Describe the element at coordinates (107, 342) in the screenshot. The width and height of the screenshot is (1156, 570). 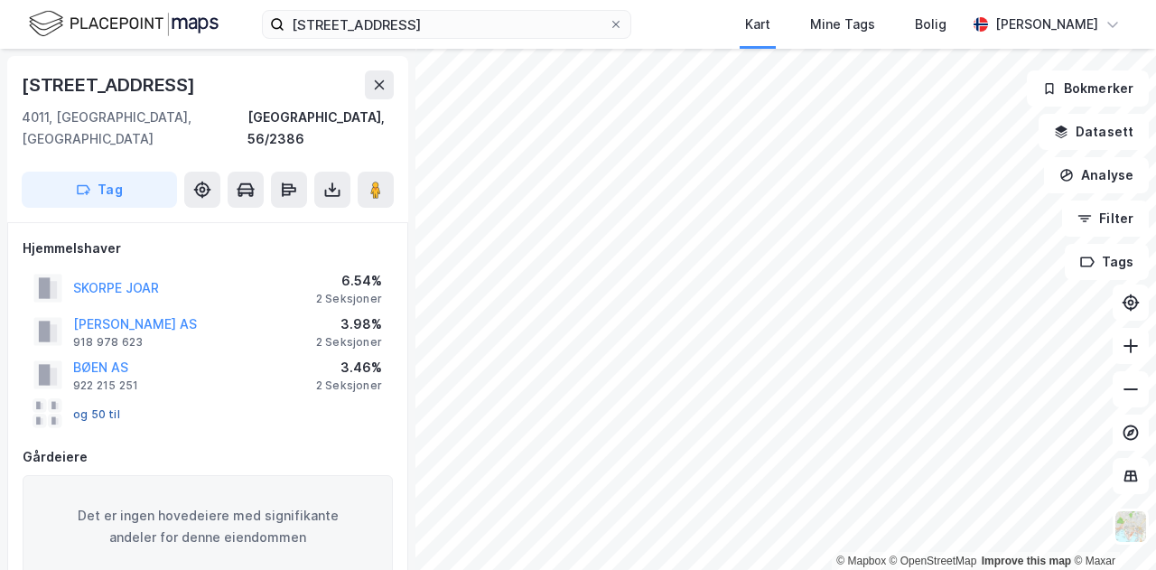
I see `div: 918 978 623` at that location.